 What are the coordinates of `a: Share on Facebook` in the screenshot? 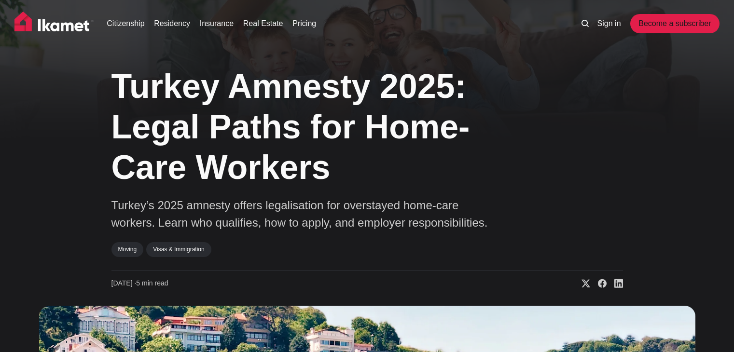 It's located at (598, 284).